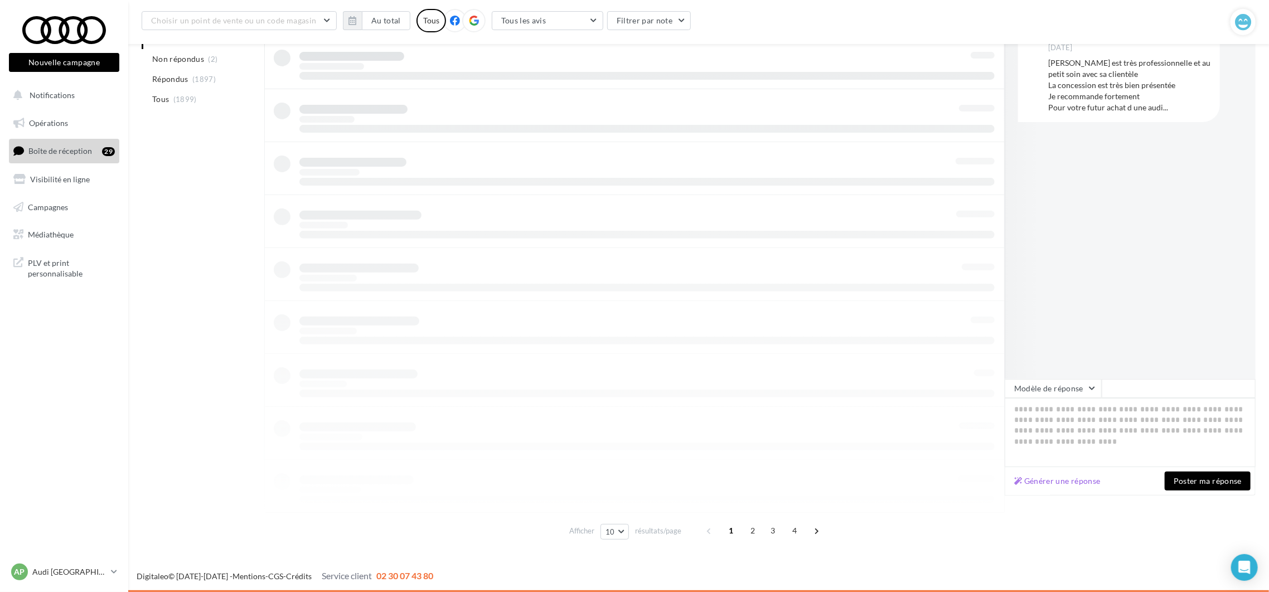 The image size is (1269, 592). I want to click on button: Tous les avis, so click(548, 21).